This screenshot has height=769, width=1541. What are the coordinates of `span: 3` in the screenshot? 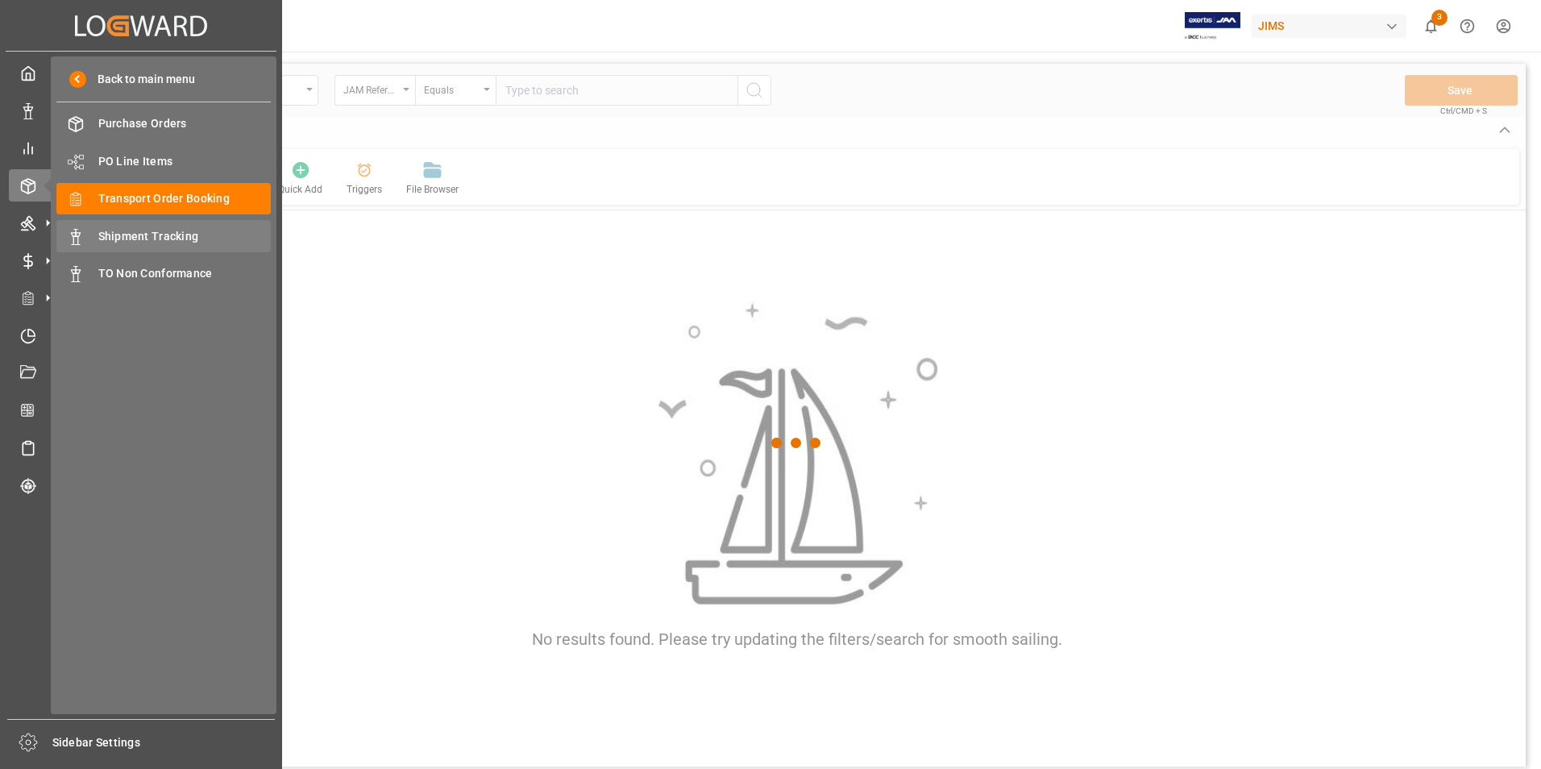 It's located at (1440, 18).